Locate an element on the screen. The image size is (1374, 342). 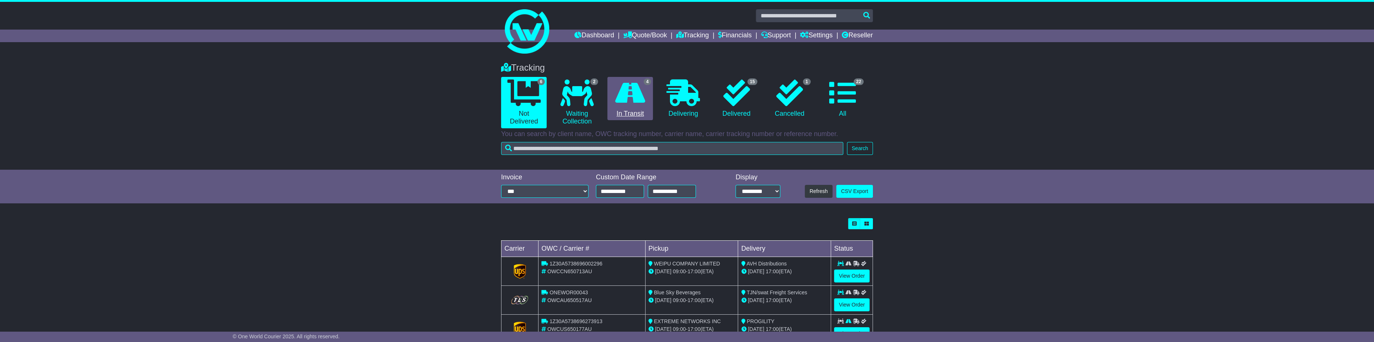
td: OWC / Carrier # is located at coordinates (592, 249).